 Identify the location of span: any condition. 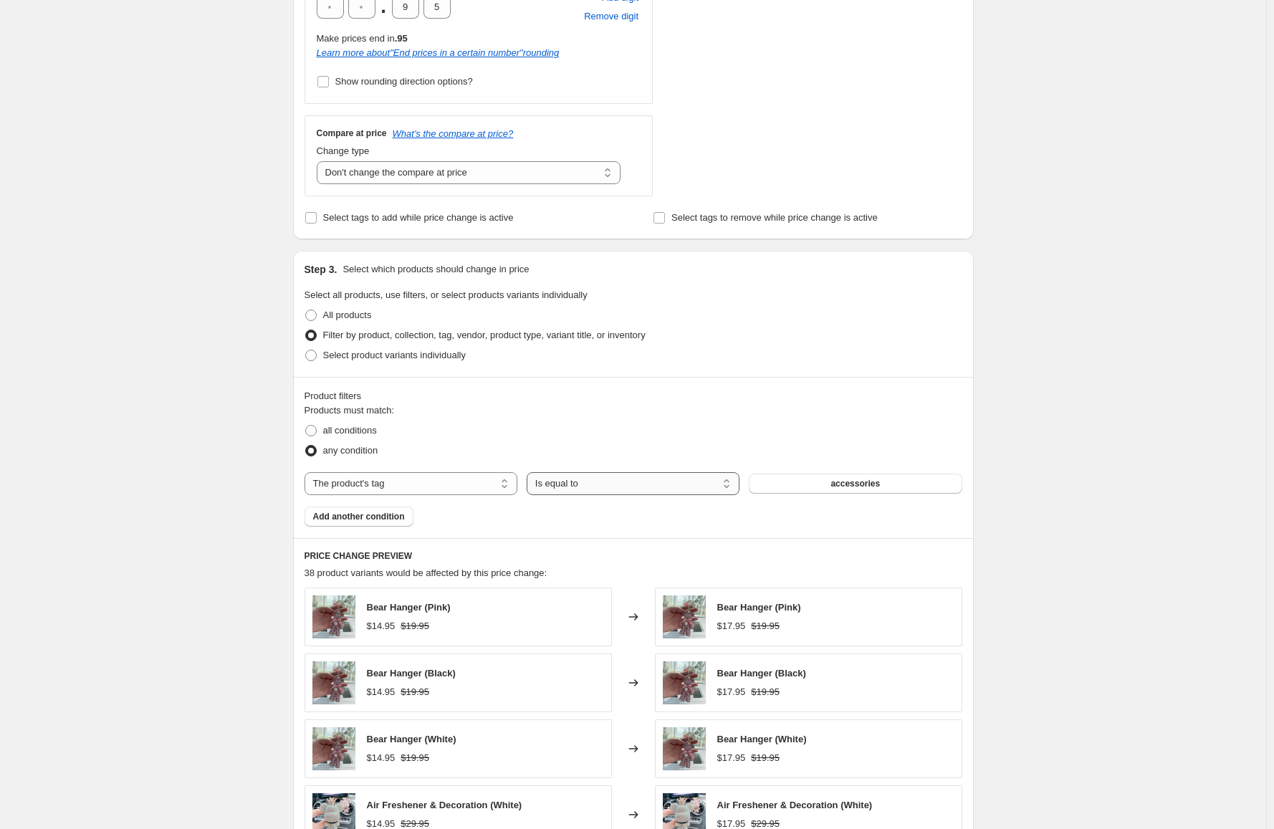
(350, 450).